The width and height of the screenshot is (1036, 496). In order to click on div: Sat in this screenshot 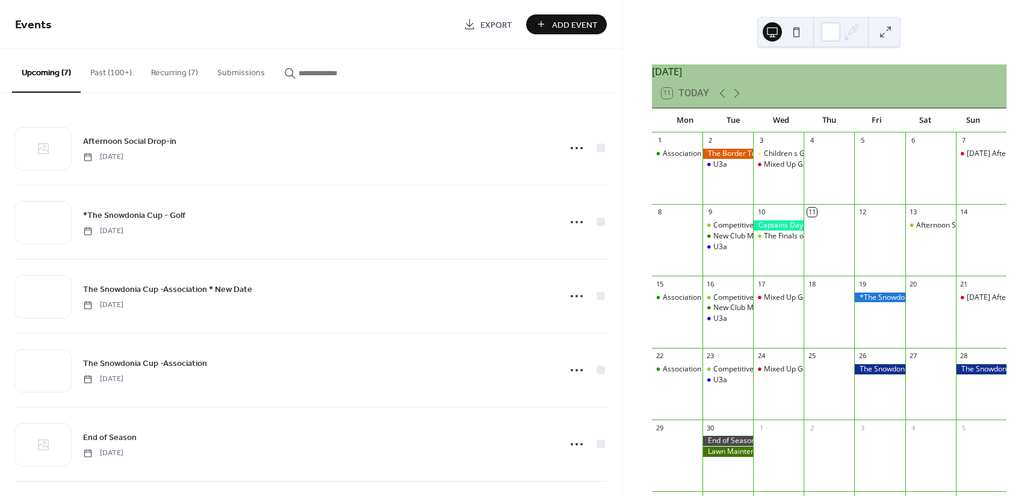, I will do `click(925, 120)`.